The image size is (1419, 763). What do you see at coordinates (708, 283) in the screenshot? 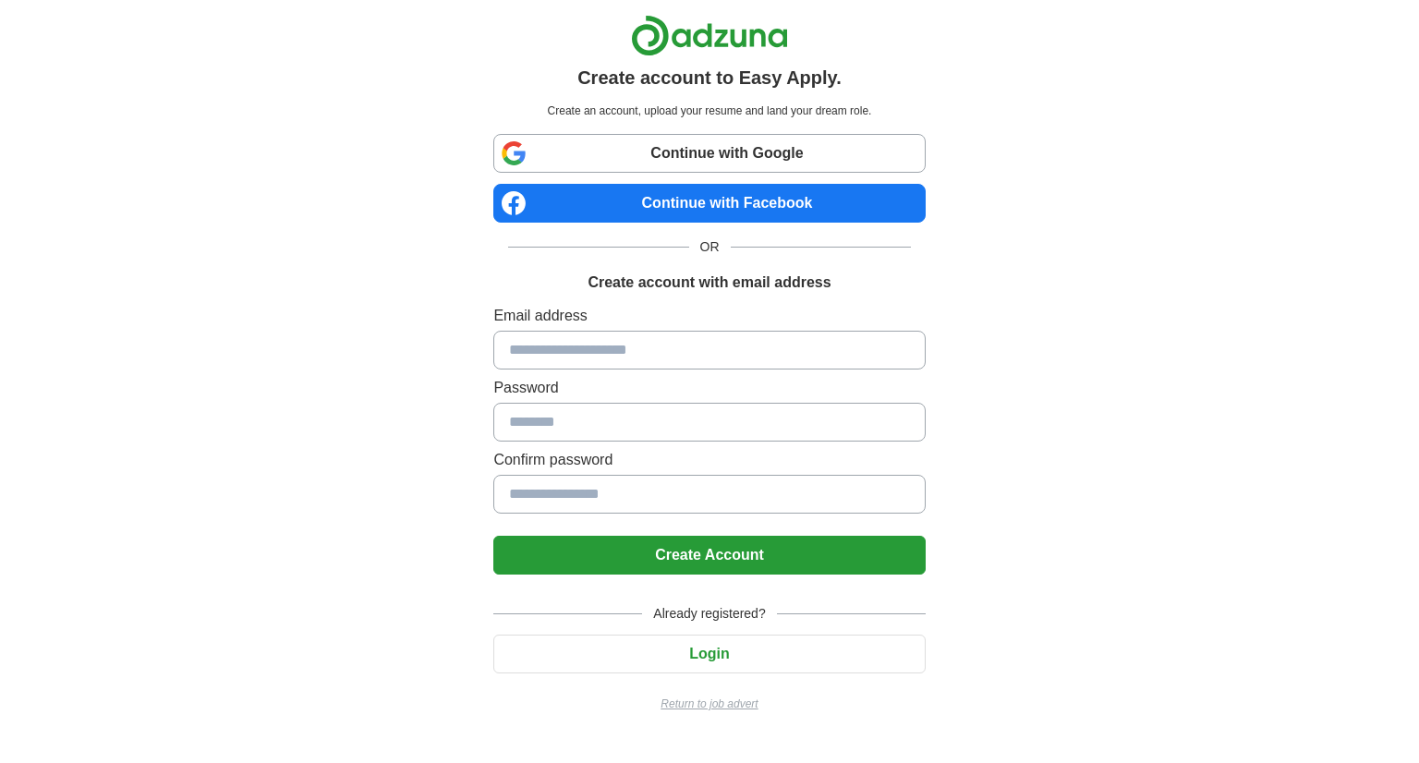
I see `h1: Create account with email address` at bounding box center [708, 283].